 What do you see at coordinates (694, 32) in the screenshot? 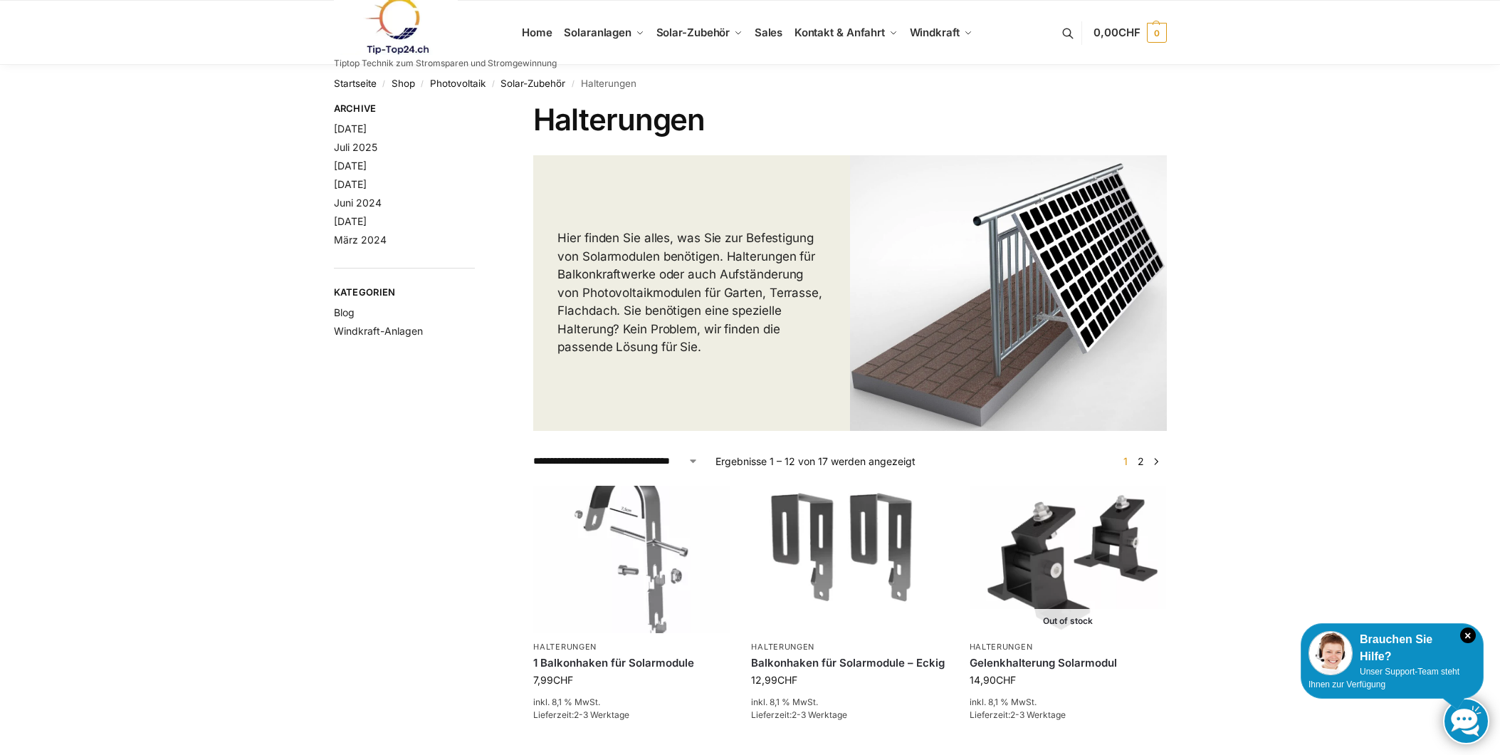
I see `span: Solar-Zubehör` at bounding box center [694, 32].